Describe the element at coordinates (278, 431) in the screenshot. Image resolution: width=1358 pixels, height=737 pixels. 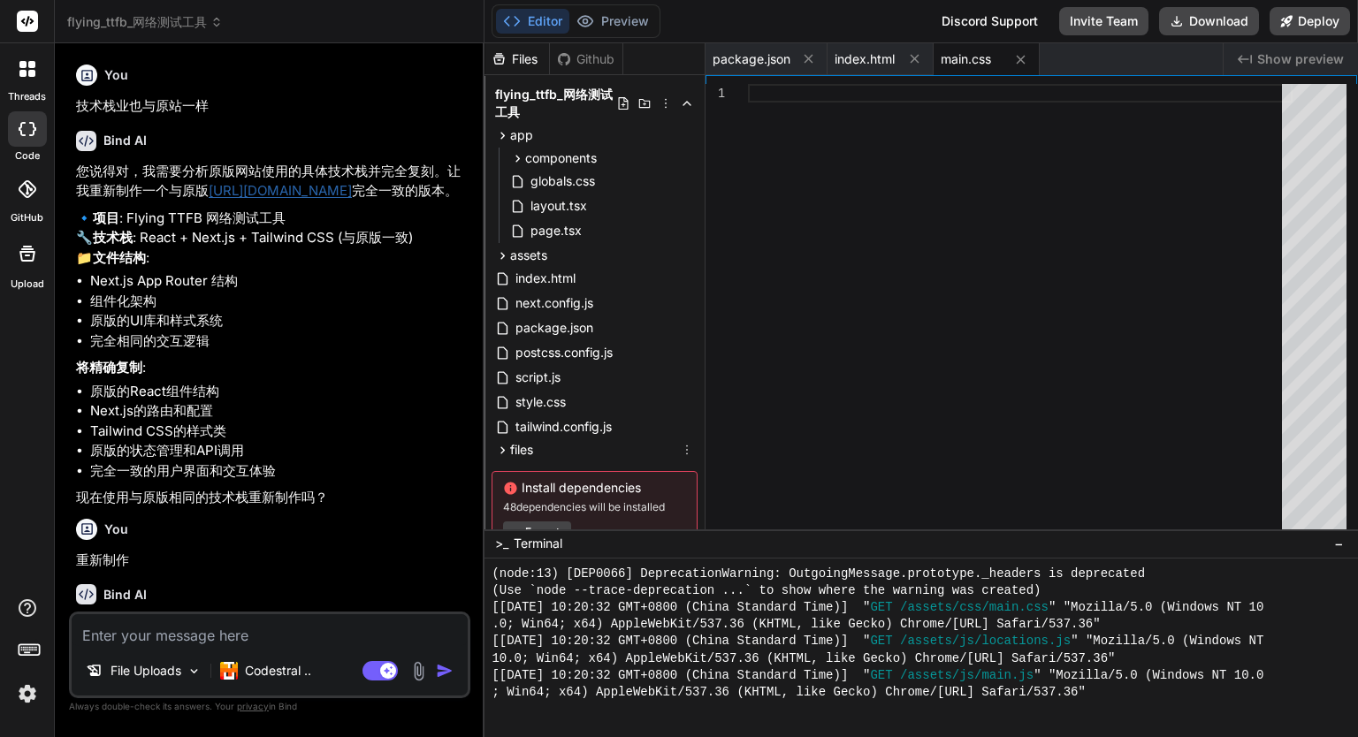
I see `li: Tailwind CSS的样式类` at that location.